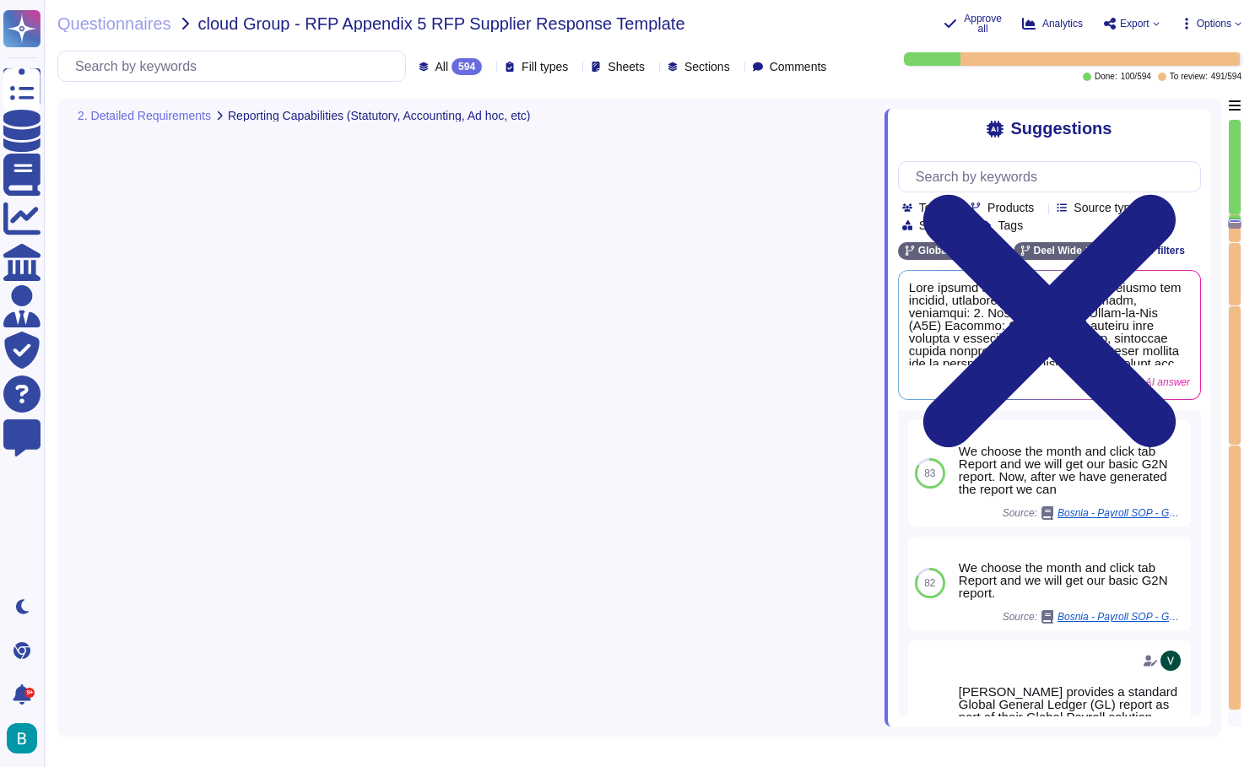  Describe the element at coordinates (982, 24) in the screenshot. I see `span: Approve all` at that location.